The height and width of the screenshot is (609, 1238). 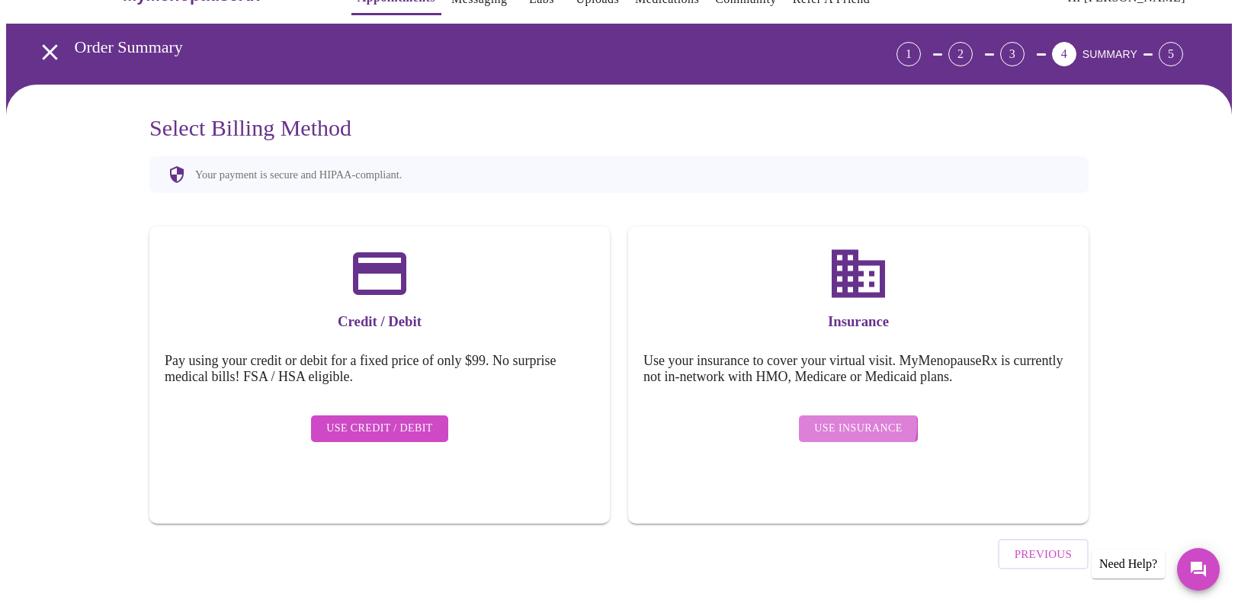 I want to click on span: Previous, so click(x=1043, y=554).